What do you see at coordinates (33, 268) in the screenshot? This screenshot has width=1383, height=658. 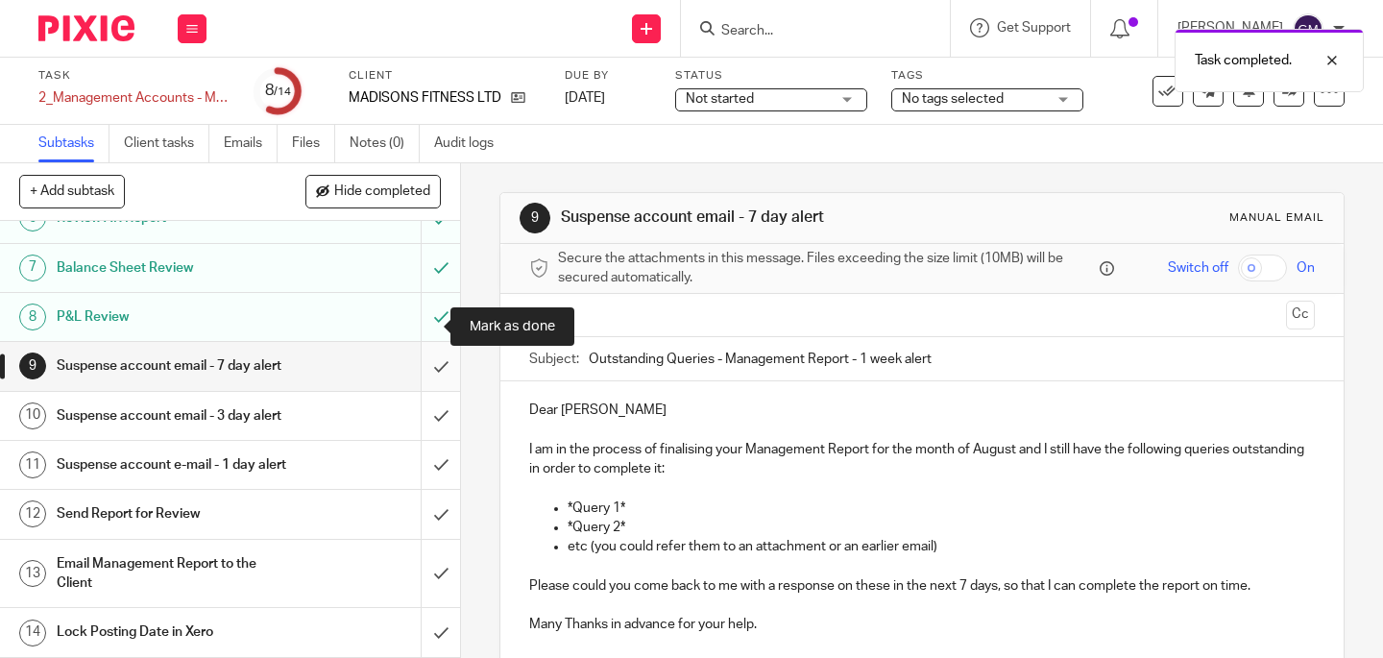 I see `div: 7` at bounding box center [33, 268].